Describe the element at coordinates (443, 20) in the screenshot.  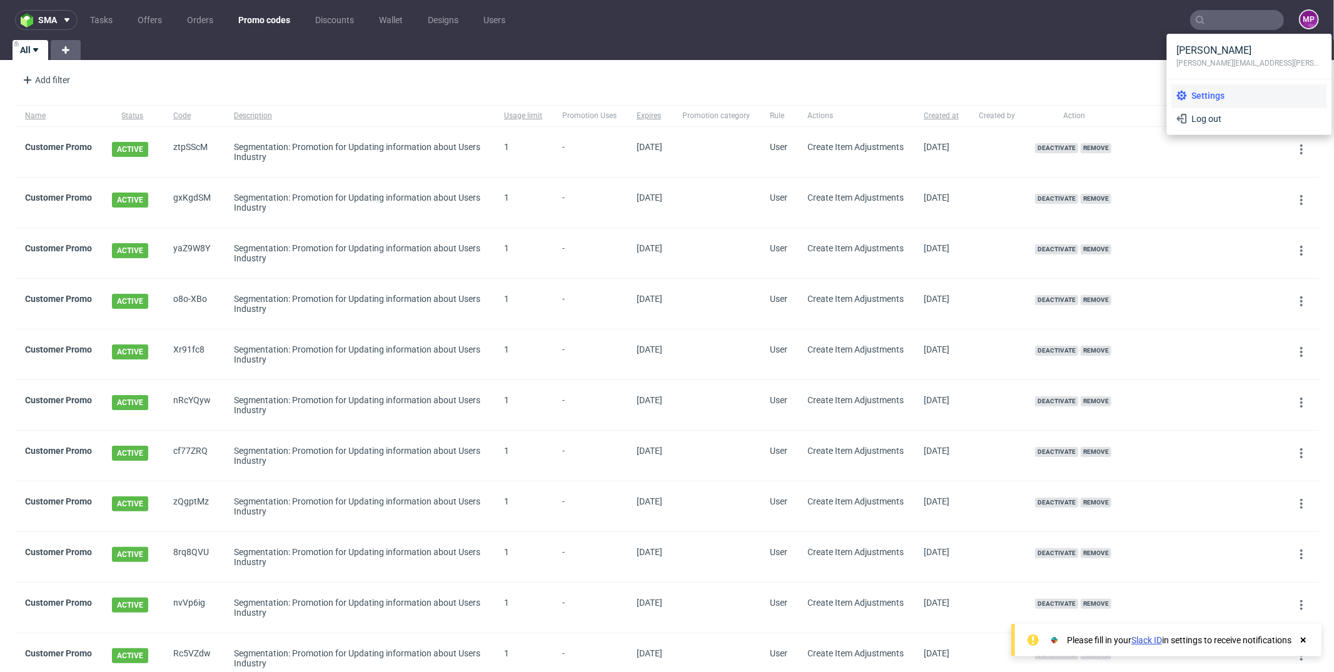
I see `a: Designs` at that location.